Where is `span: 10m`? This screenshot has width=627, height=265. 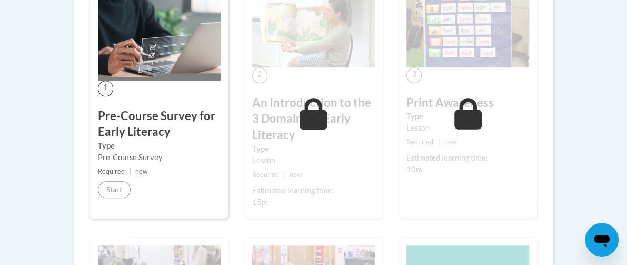
span: 10m is located at coordinates (414, 169).